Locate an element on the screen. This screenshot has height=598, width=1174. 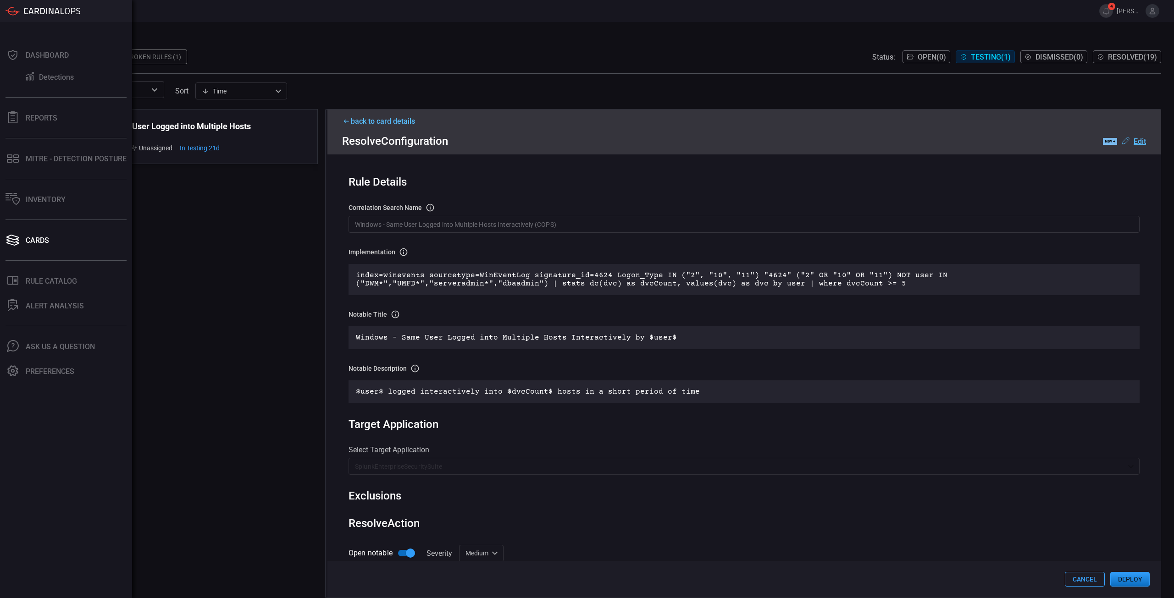
div: Inventory is located at coordinates (45, 199).